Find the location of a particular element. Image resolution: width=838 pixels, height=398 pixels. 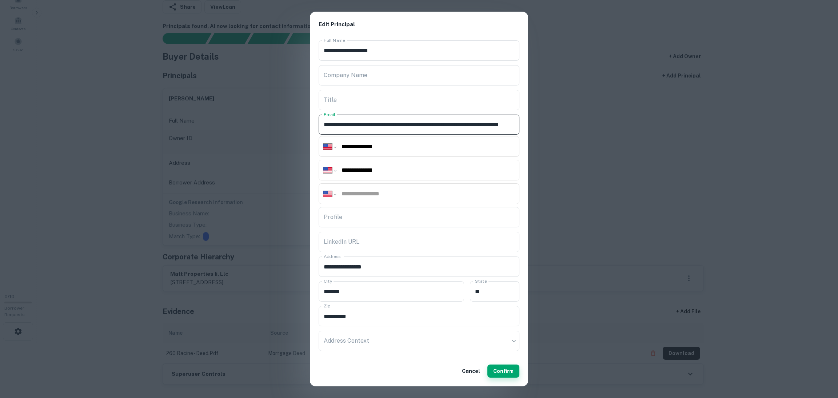

label: Zip is located at coordinates (327, 306).